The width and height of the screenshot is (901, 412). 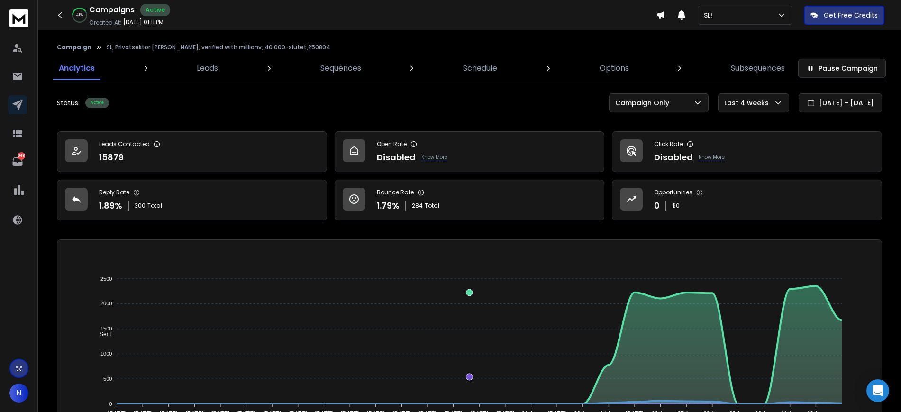 What do you see at coordinates (644, 103) in the screenshot?
I see `p: Campaign Only` at bounding box center [644, 103].